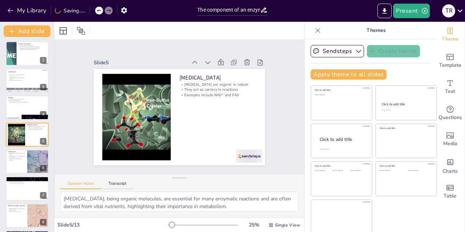 This screenshot has height=232, width=465. I want to click on span: Text, so click(450, 92).